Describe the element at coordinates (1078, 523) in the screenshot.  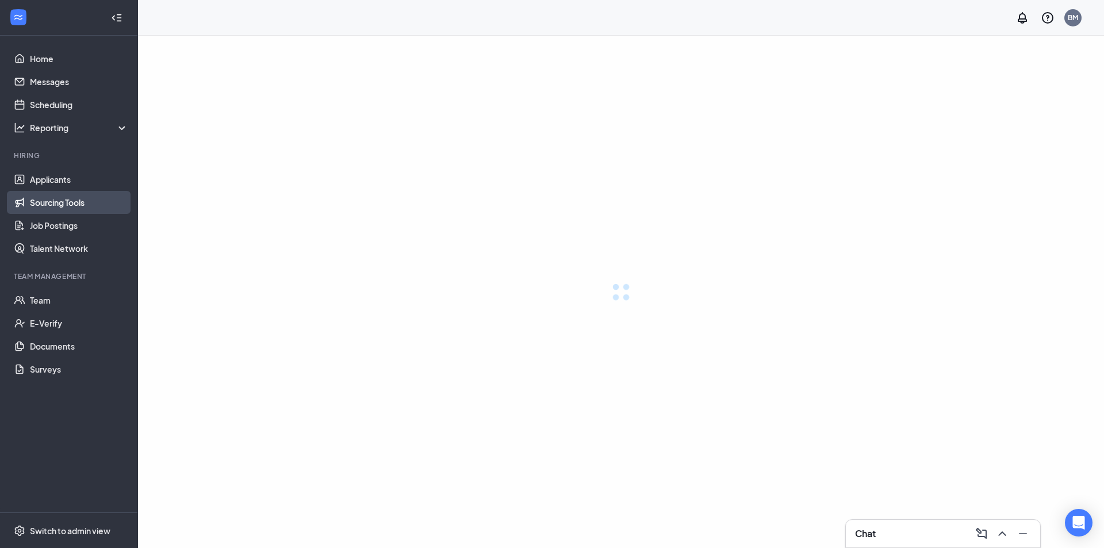
I see `div: Open Intercom Messenger` at that location.